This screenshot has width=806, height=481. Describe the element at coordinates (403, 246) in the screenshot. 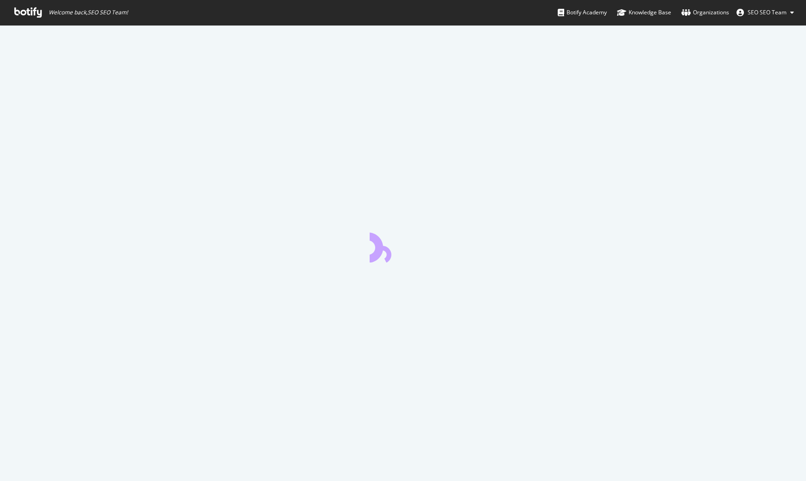

I see `div: animation` at that location.